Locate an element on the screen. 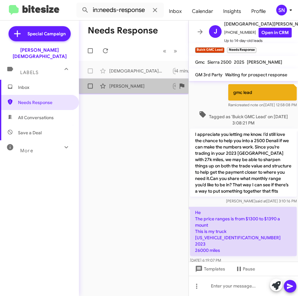 This screenshot has height=296, width=298. span: Insights is located at coordinates (232, 11).